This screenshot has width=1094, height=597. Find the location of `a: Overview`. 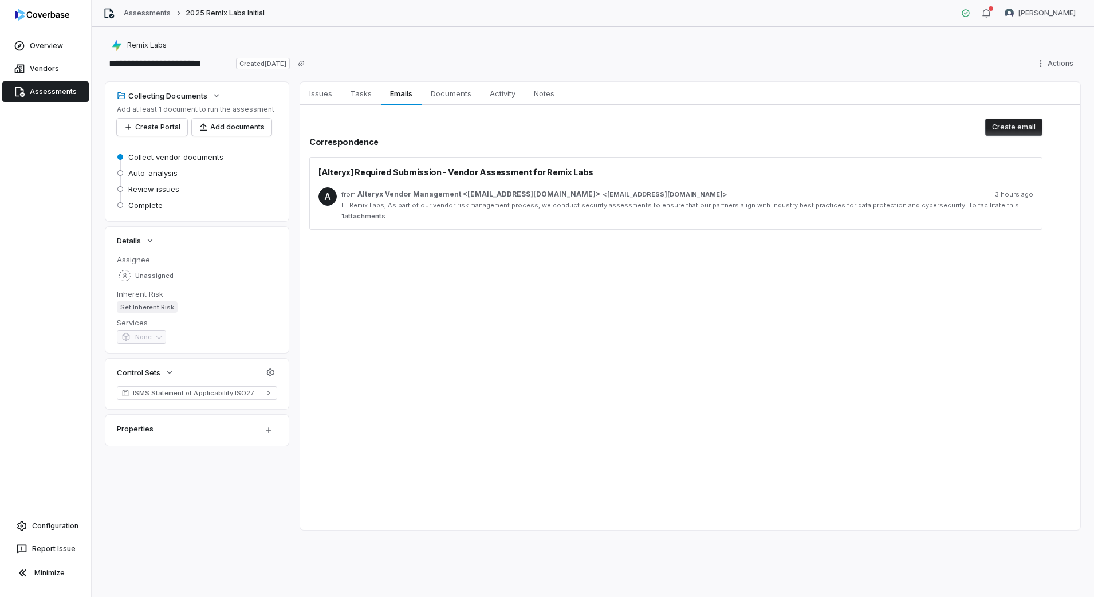

a: Overview is located at coordinates (45, 46).